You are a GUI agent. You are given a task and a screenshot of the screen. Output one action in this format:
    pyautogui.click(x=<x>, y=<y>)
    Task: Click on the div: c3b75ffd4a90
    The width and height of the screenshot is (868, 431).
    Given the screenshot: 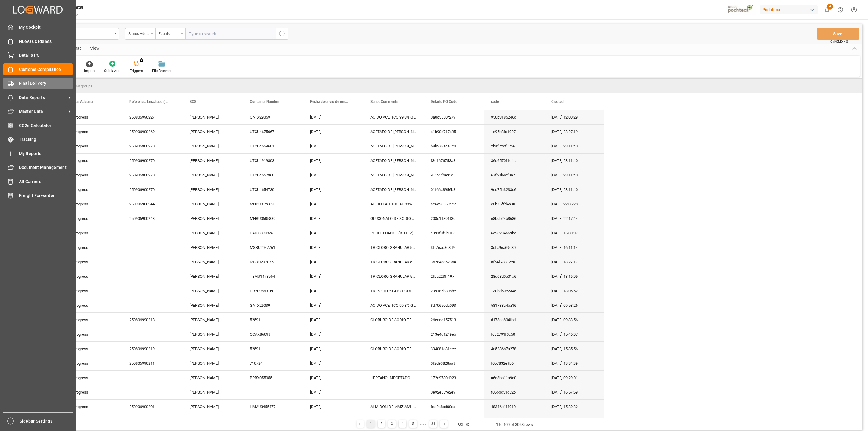 What is the action you would take?
    pyautogui.click(x=514, y=204)
    